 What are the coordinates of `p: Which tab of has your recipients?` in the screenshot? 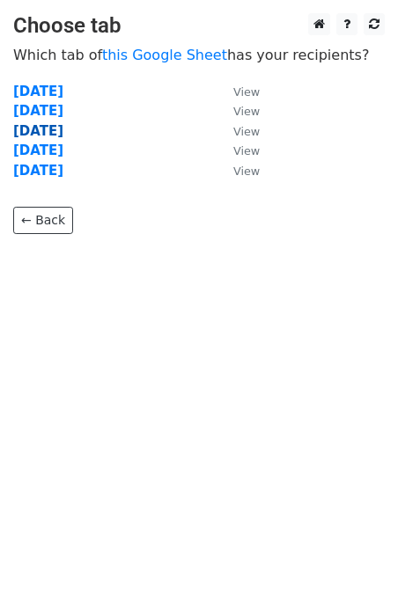 It's located at (199, 55).